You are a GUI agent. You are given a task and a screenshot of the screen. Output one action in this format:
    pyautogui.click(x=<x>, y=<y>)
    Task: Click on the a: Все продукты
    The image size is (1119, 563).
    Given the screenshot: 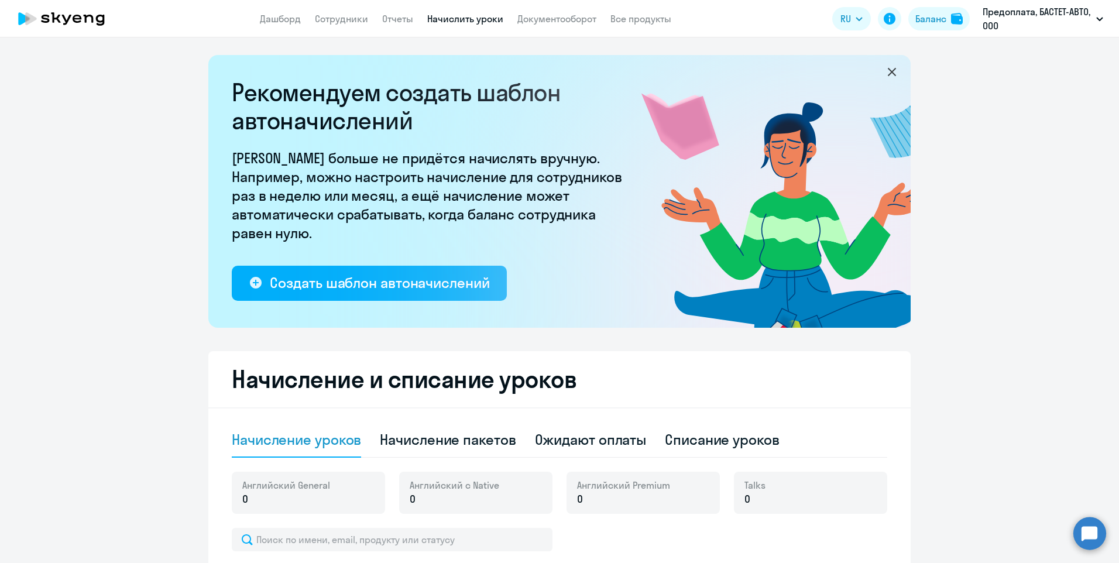 What is the action you would take?
    pyautogui.click(x=641, y=19)
    